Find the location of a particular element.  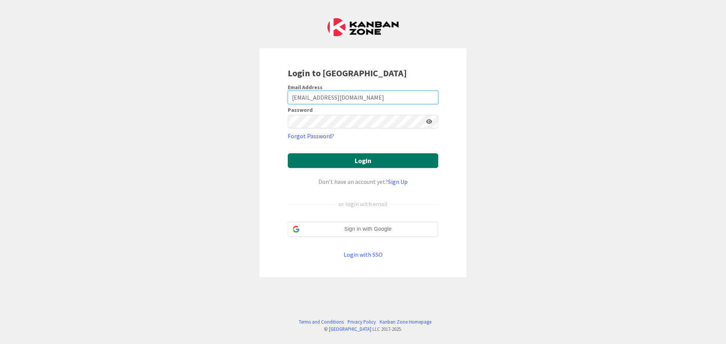

a: Terms and Conditions is located at coordinates (321, 322).